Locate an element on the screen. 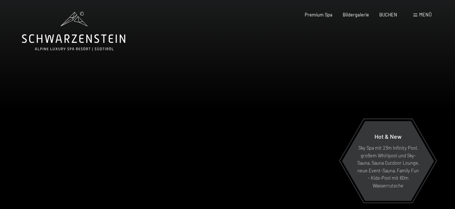 Image resolution: width=455 pixels, height=209 pixels. span: Bildergalerie is located at coordinates (355, 15).